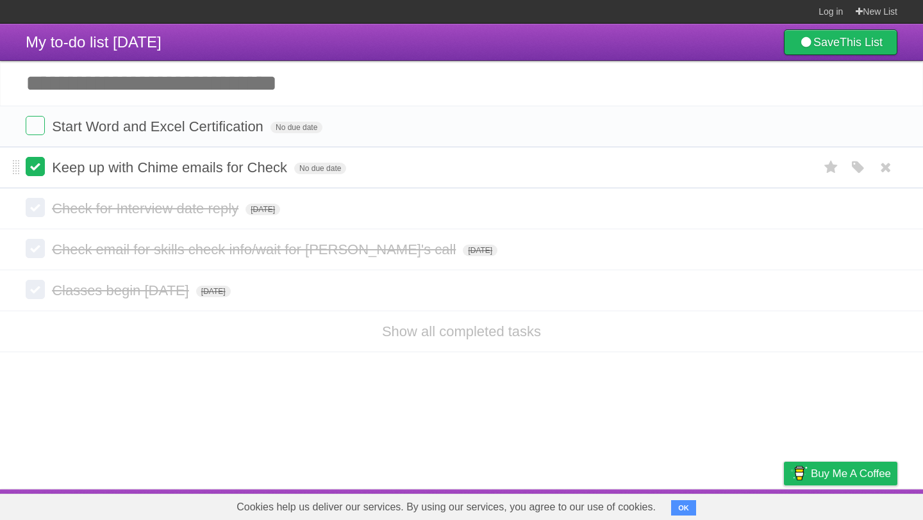 Image resolution: width=923 pixels, height=520 pixels. Describe the element at coordinates (446, 508) in the screenshot. I see `span: Cookies help us deliver our services. By using our services, you agree to our use of cookies.` at that location.